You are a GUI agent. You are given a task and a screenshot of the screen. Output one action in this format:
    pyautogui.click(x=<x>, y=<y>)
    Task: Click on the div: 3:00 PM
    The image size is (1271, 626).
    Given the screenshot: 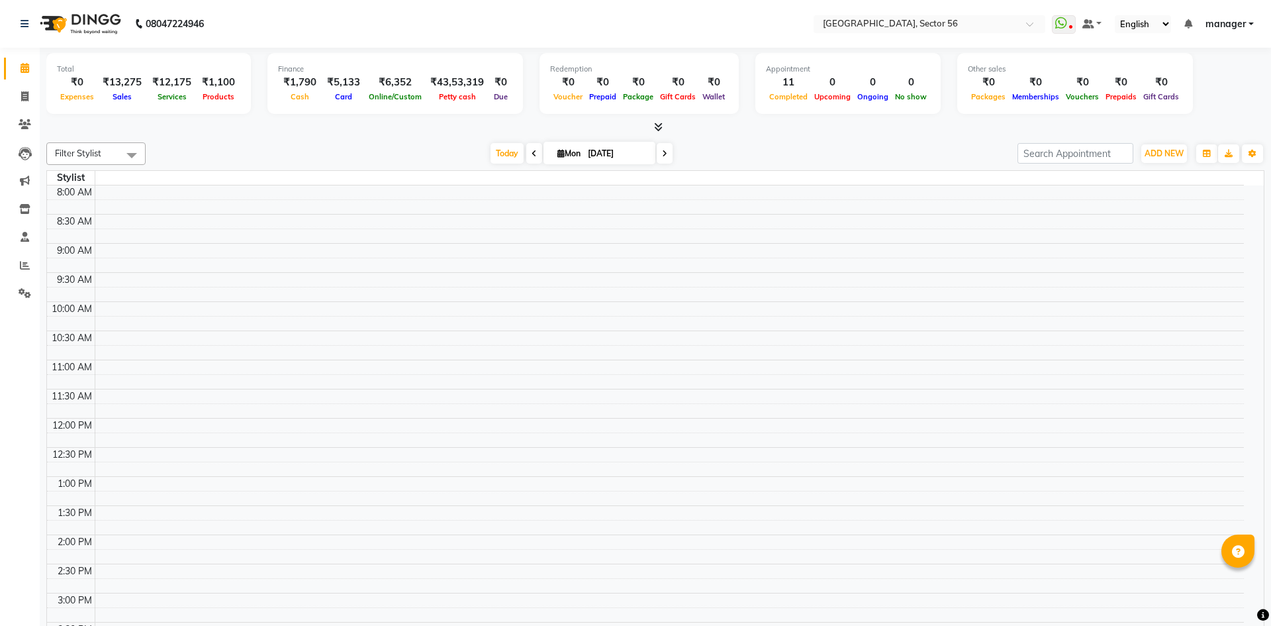 What is the action you would take?
    pyautogui.click(x=75, y=600)
    